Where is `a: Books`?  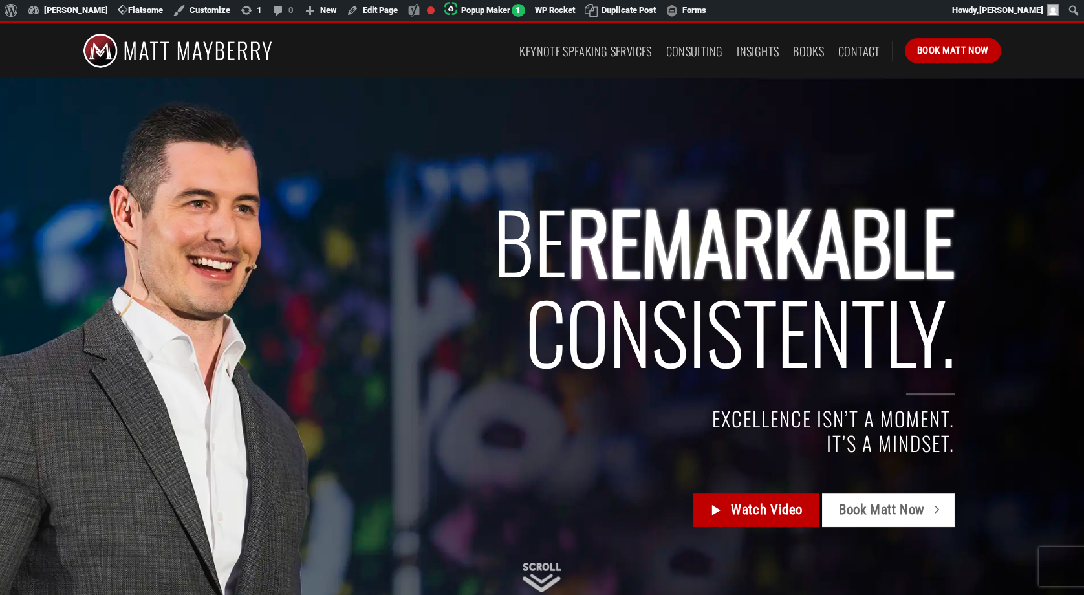
a: Books is located at coordinates (808, 51).